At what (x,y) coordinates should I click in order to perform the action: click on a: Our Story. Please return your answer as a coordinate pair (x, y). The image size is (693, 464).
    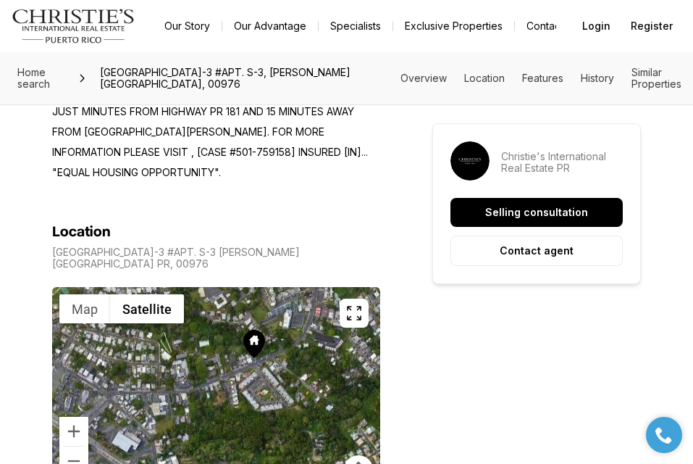
    Looking at the image, I should click on (187, 26).